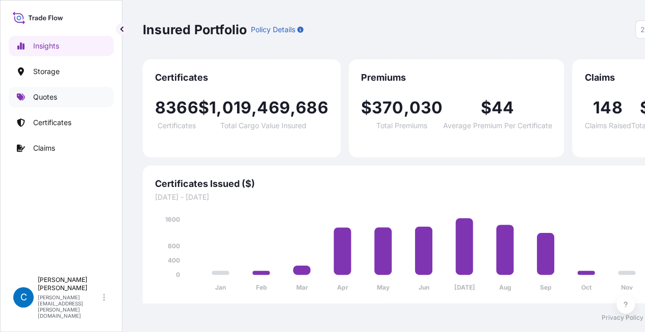  I want to click on span: C, so click(23, 297).